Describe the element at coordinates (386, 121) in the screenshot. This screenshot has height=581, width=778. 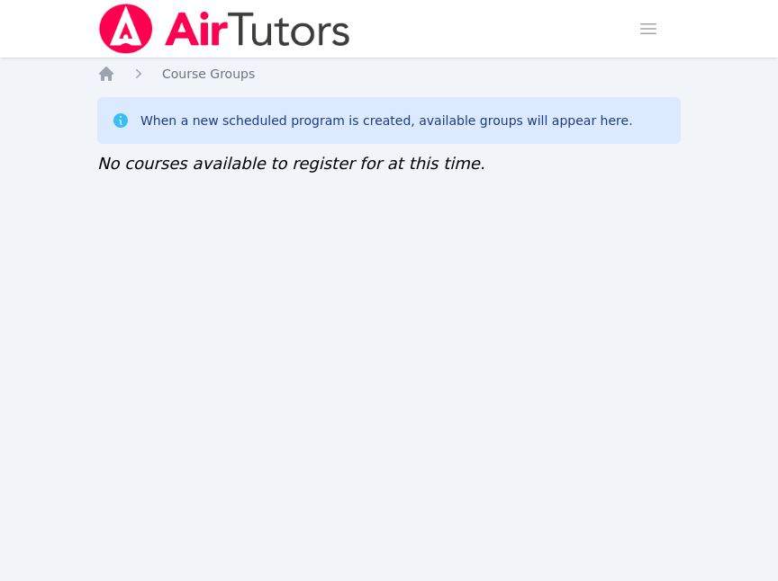
I see `div: When a new scheduled program is created, available groups will appear here.` at that location.